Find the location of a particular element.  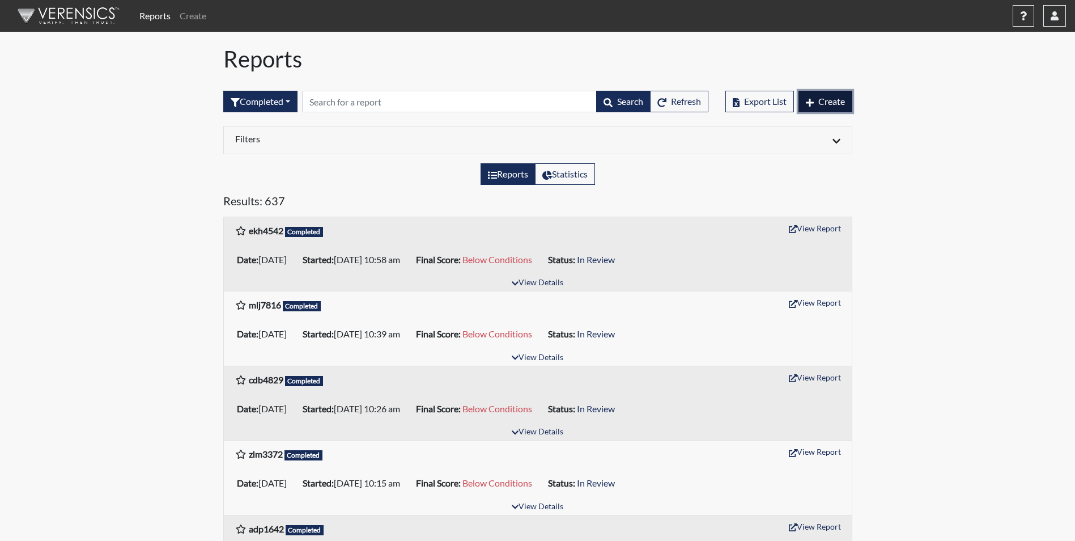

b: ekh4542 is located at coordinates (266, 230).